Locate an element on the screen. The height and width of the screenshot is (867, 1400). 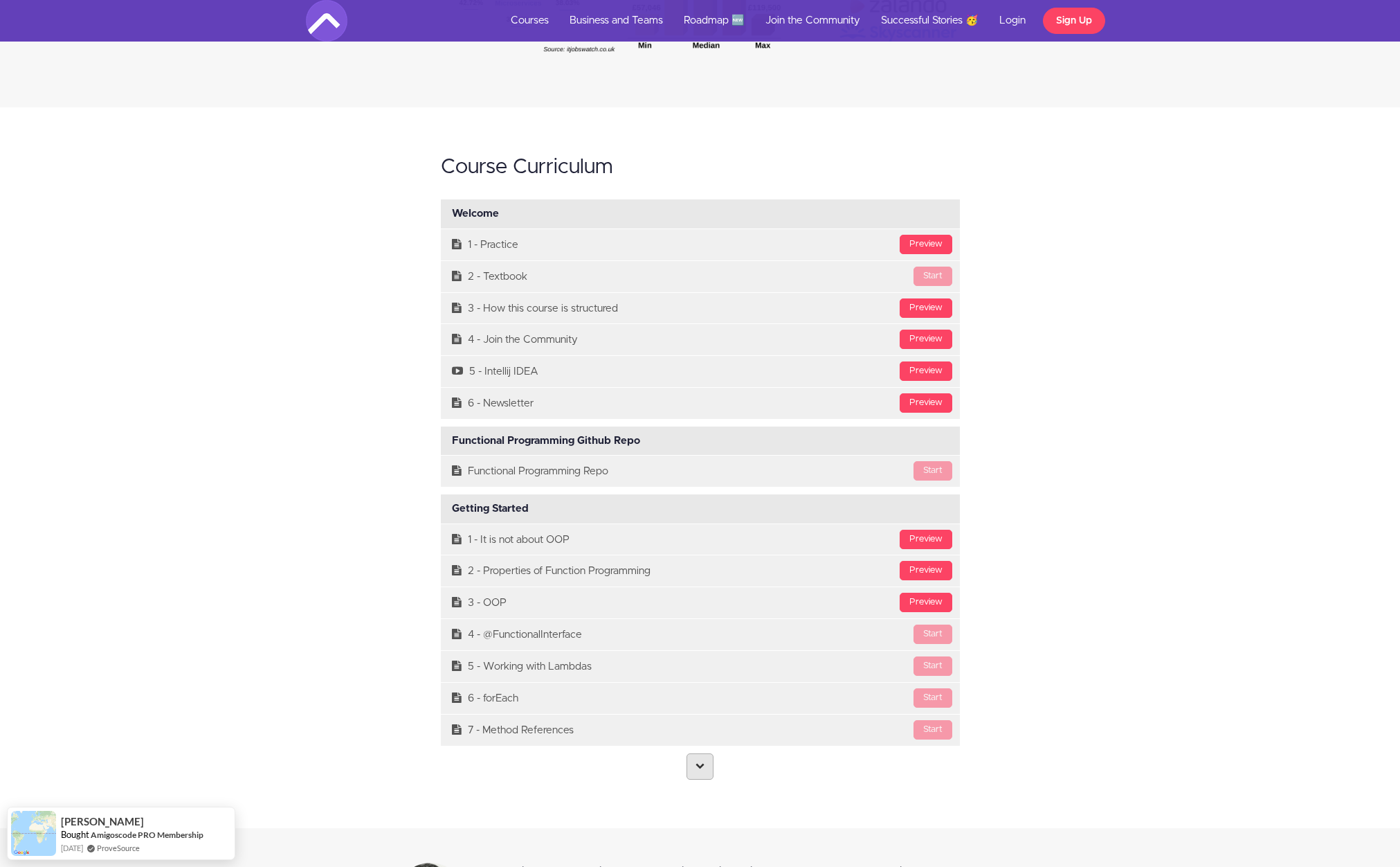
a: Preview2 - Properties of Function Programming is located at coordinates (700, 570).